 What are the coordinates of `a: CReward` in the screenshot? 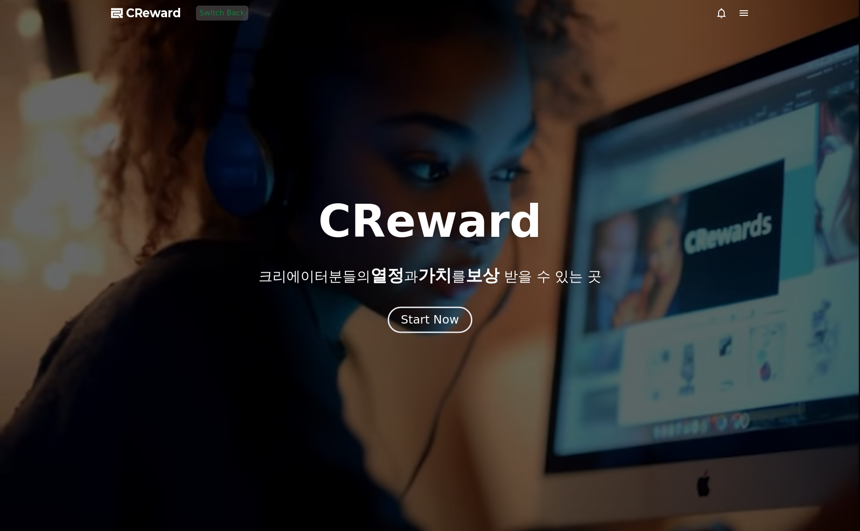 It's located at (146, 13).